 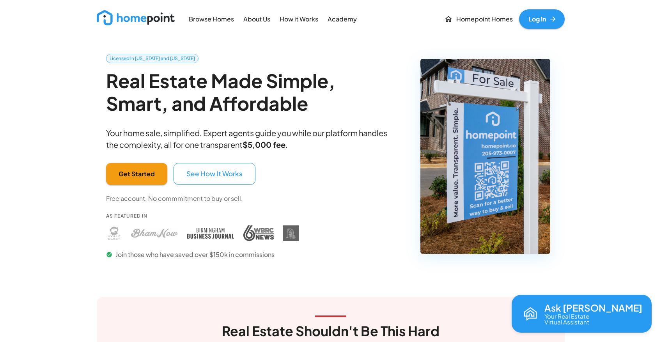 I want to click on p: Your home sale, simplified. Expert agents guide you while our platform handles the complexity, al..., so click(x=253, y=139).